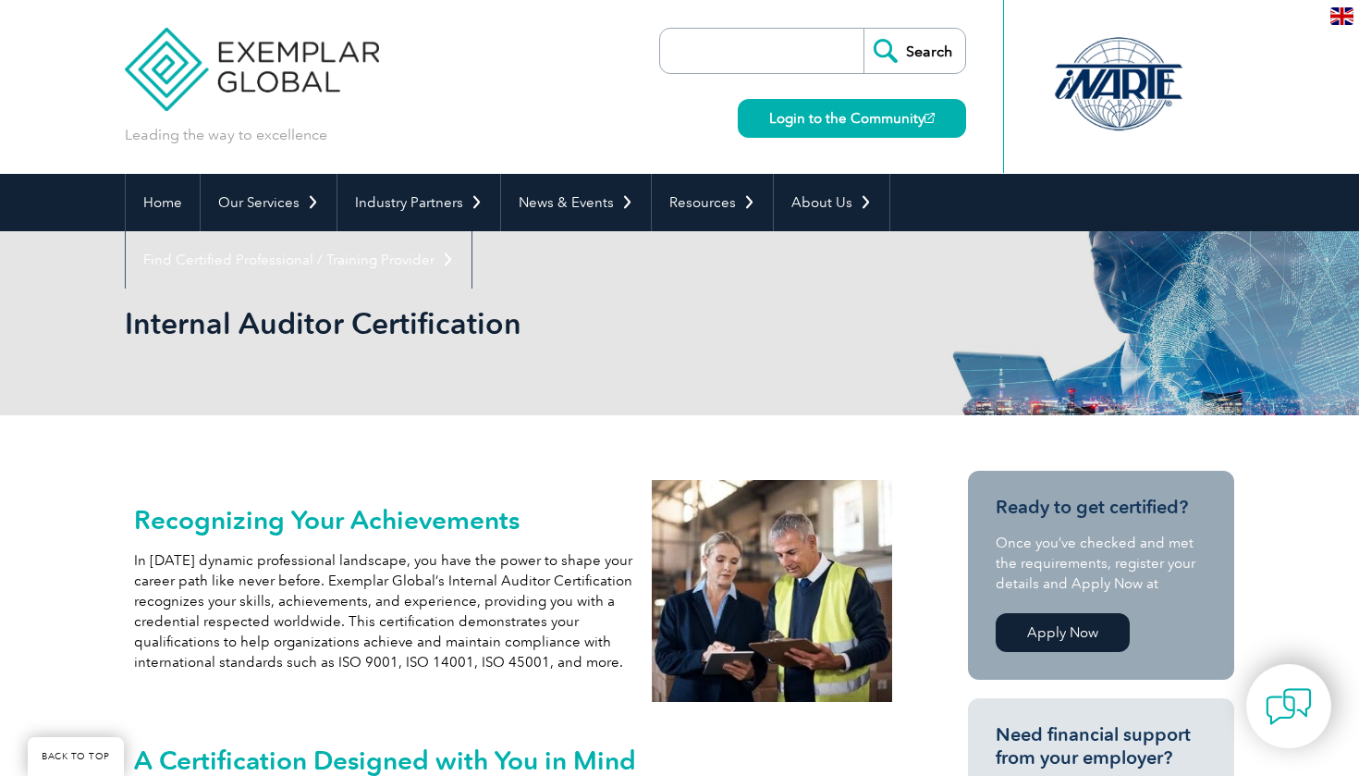 The image size is (1359, 776). Describe the element at coordinates (419, 202) in the screenshot. I see `a: Industry Partners` at that location.